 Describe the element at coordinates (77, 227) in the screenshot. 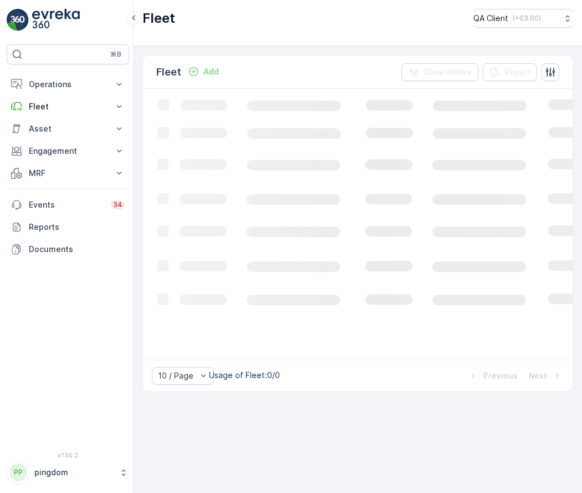

I see `p: Reports` at that location.